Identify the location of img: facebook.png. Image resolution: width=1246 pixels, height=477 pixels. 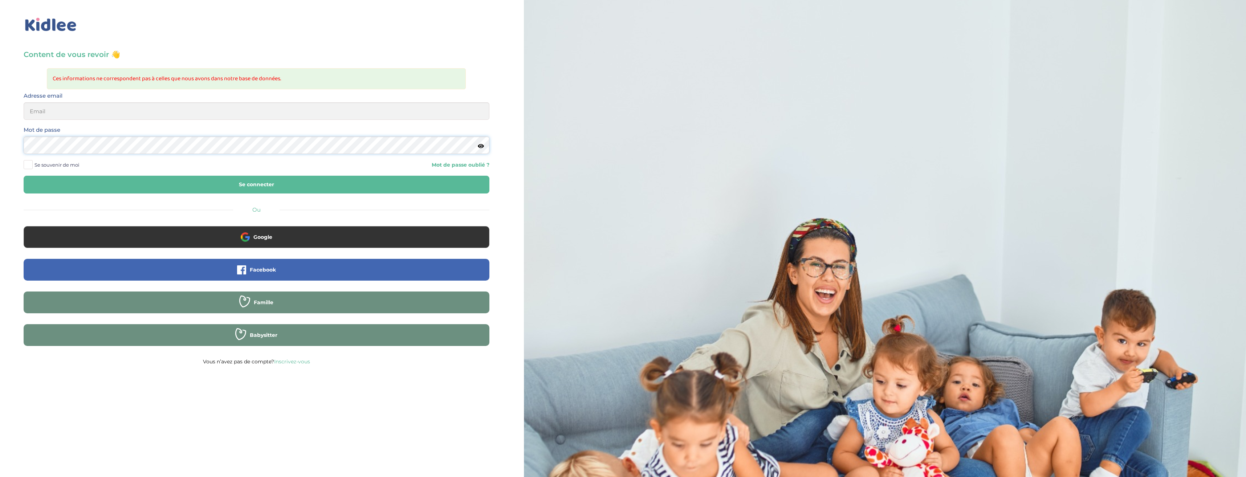
(241, 270).